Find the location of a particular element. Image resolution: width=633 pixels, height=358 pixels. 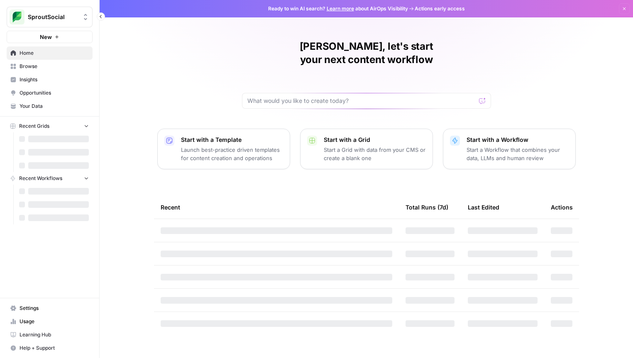

p: Start a Workflow that combines your data, LLMs and human review is located at coordinates (518, 154).